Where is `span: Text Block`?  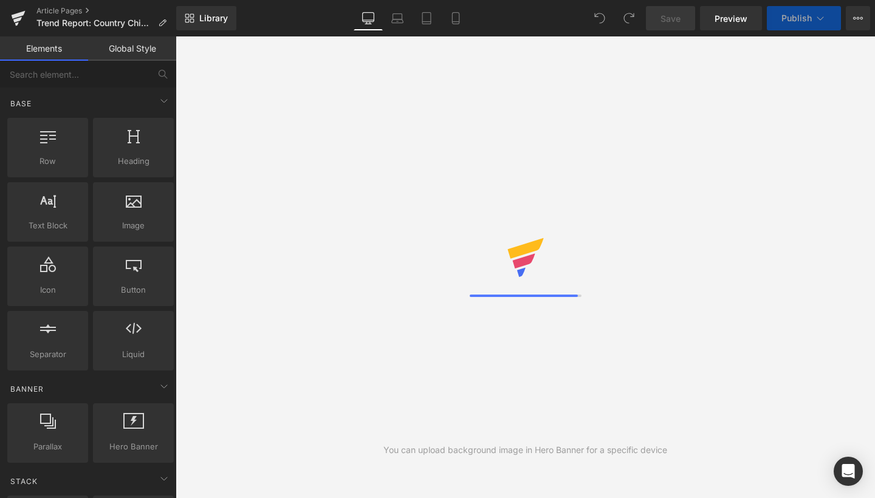 span: Text Block is located at coordinates (47, 225).